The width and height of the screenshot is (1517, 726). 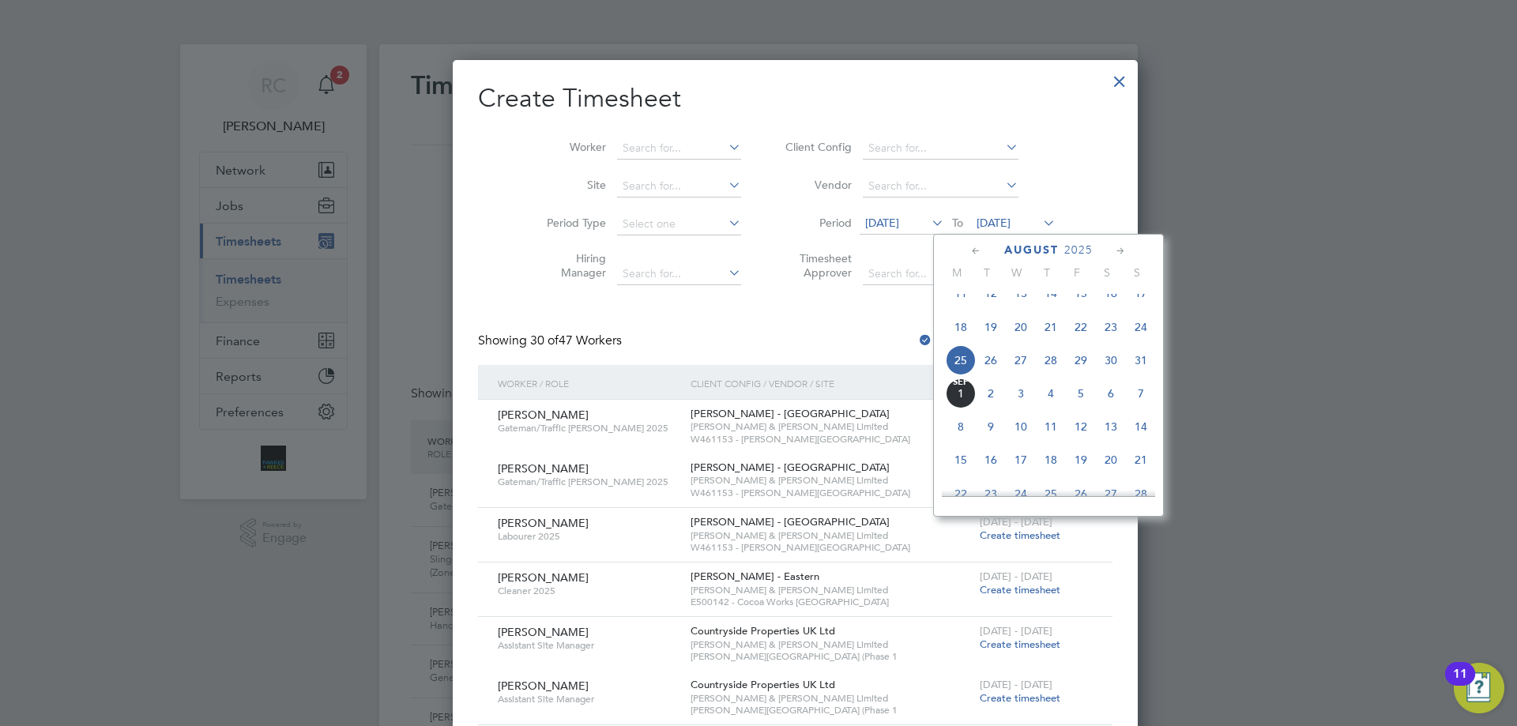 What do you see at coordinates (816, 147) in the screenshot?
I see `label: Client Config` at bounding box center [816, 147].